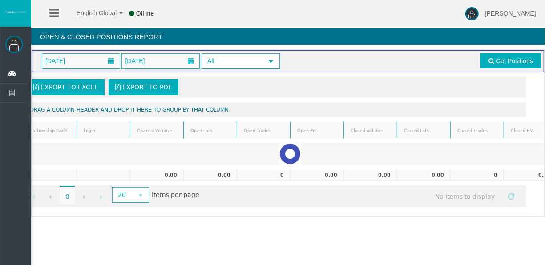 The height and width of the screenshot is (265, 545). Describe the element at coordinates (511, 196) in the screenshot. I see `a: Refresh` at that location.